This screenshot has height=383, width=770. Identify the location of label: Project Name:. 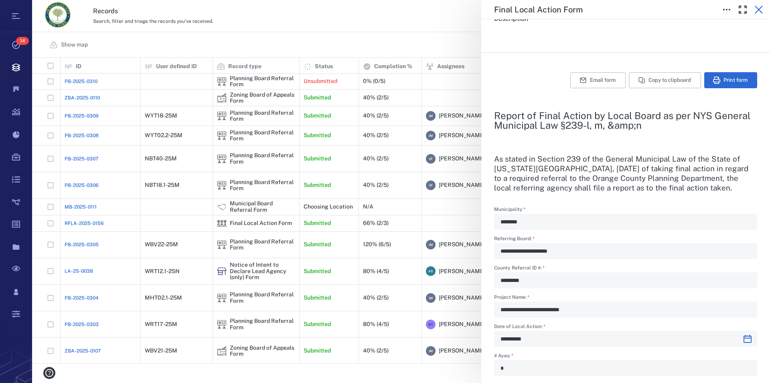
(625, 298).